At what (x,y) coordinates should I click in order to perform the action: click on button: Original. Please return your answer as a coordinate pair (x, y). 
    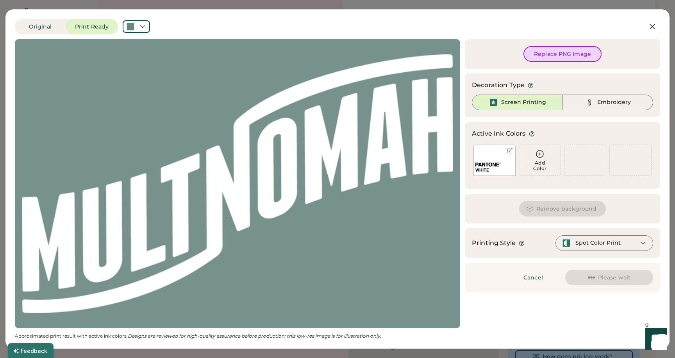
    Looking at the image, I should click on (40, 27).